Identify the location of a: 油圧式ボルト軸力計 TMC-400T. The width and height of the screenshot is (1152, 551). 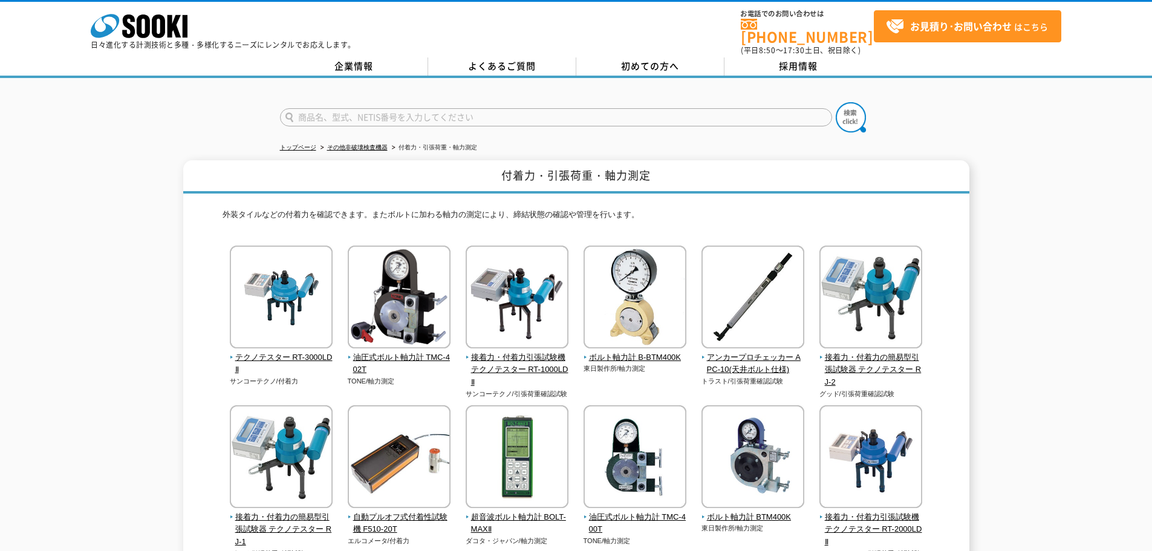
(635, 518).